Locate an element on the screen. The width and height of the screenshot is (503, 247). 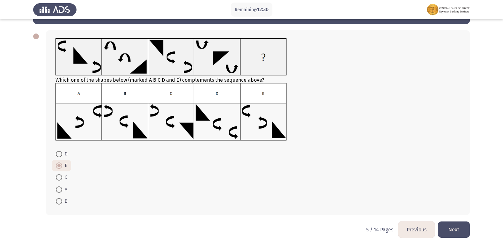
div: Which one of the shapes below (marked A B C D and E) complements the sequence above? is located at coordinates (258, 90).